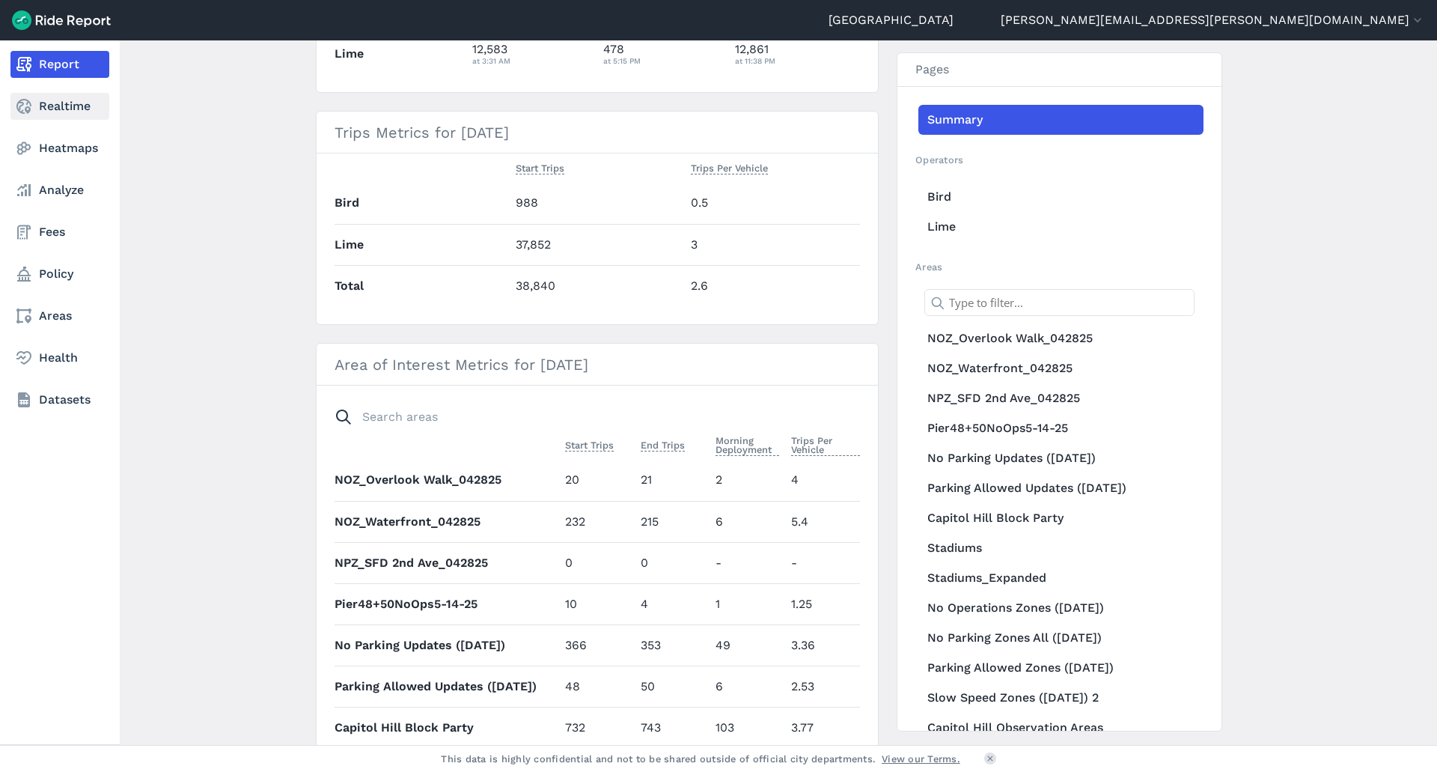 Image resolution: width=1437 pixels, height=772 pixels. I want to click on th: Bird, so click(422, 203).